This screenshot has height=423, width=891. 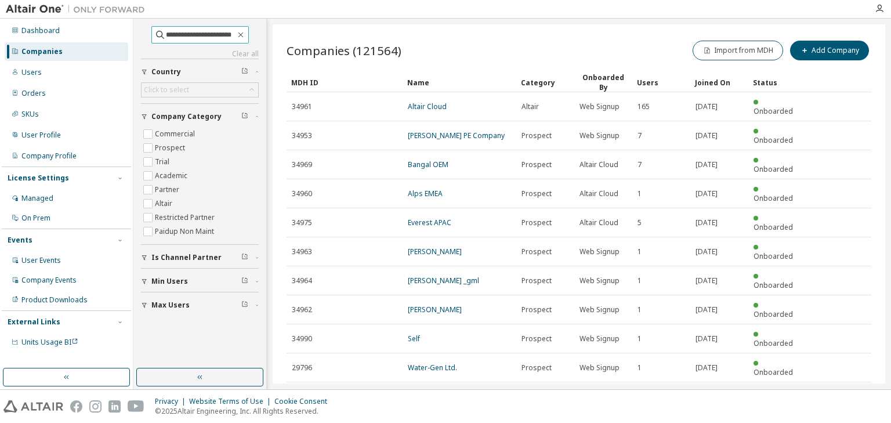 I want to click on div: License Settings, so click(x=38, y=178).